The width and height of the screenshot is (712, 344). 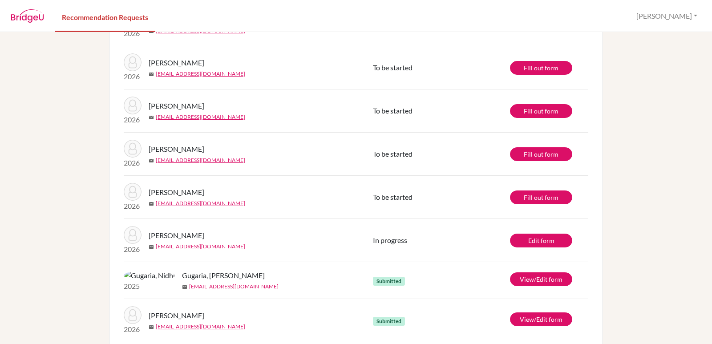 I want to click on img: Kilada, Mark, so click(x=133, y=315).